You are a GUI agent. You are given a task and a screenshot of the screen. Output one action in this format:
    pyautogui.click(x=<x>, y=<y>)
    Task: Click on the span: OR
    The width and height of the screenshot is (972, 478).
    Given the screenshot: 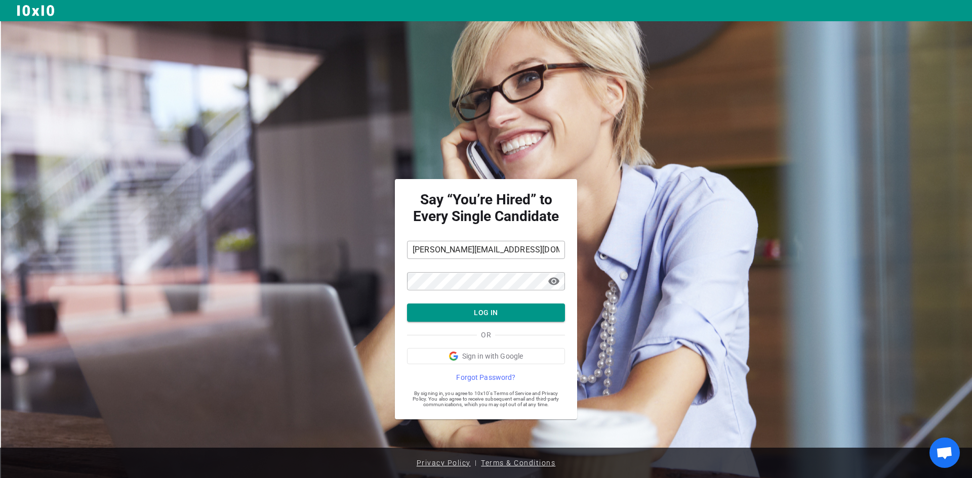 What is the action you would take?
    pyautogui.click(x=486, y=335)
    